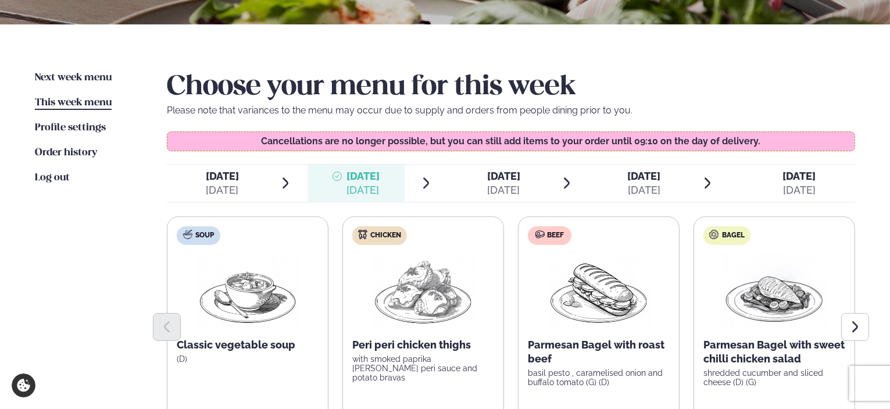 This screenshot has height=409, width=890. Describe the element at coordinates (714, 234) in the screenshot. I see `img: bagle-new-16px.svg` at that location.